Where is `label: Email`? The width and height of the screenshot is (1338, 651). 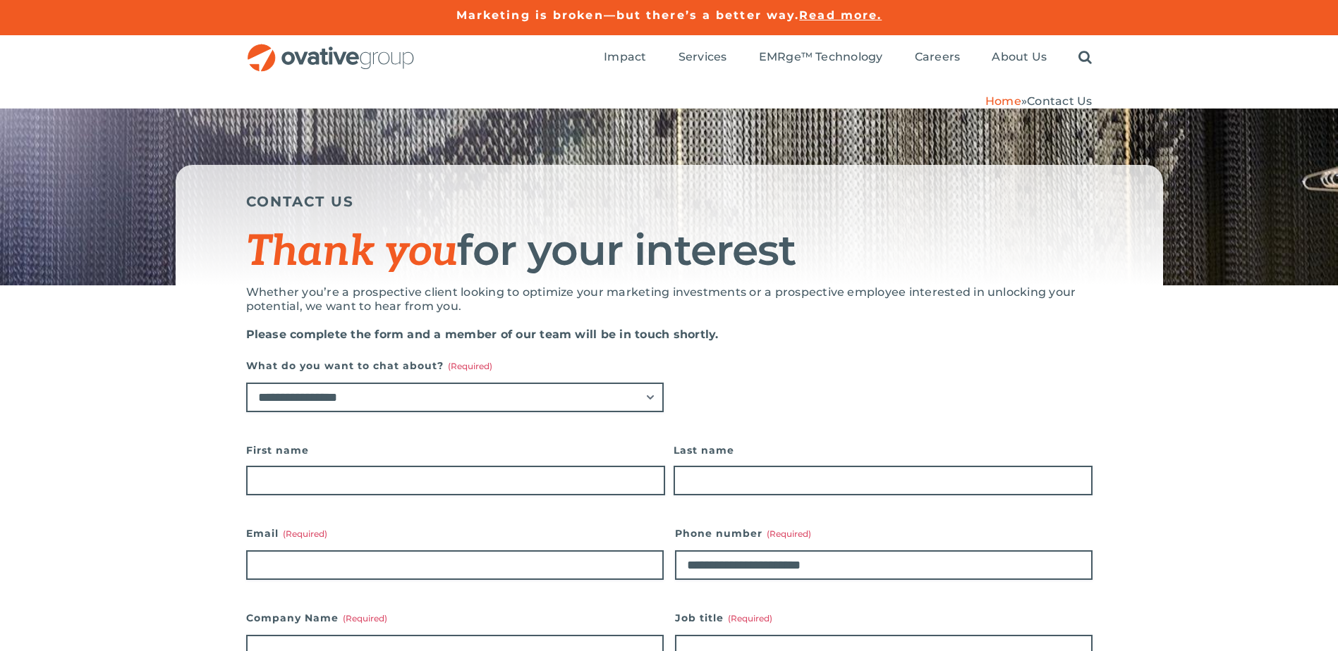 label: Email is located at coordinates (455, 534).